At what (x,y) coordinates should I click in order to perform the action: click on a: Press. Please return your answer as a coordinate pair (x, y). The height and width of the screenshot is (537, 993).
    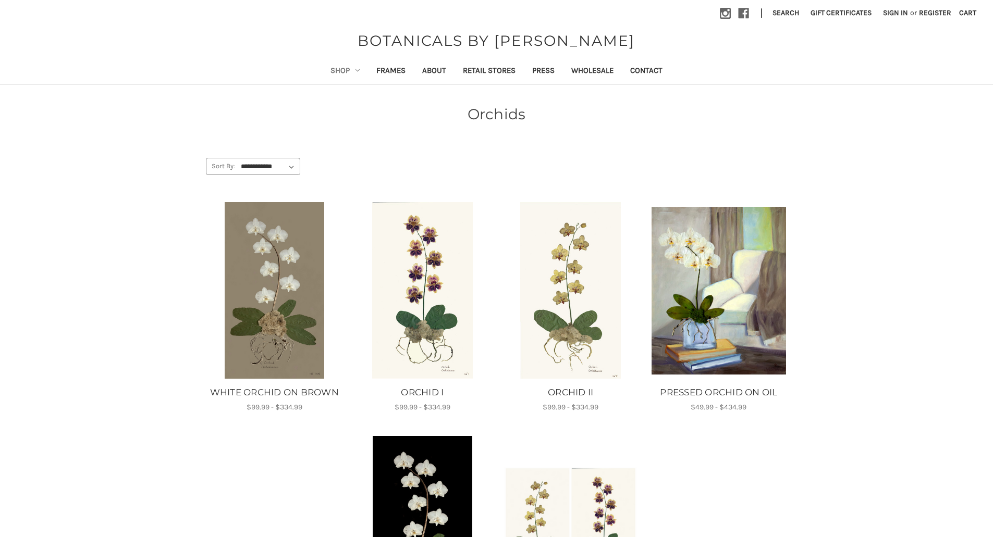
    Looking at the image, I should click on (543, 71).